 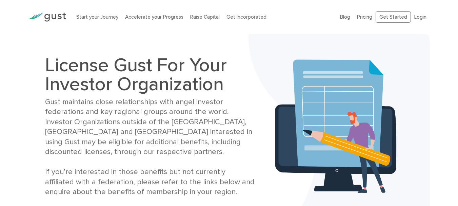 I want to click on a: Login, so click(x=421, y=17).